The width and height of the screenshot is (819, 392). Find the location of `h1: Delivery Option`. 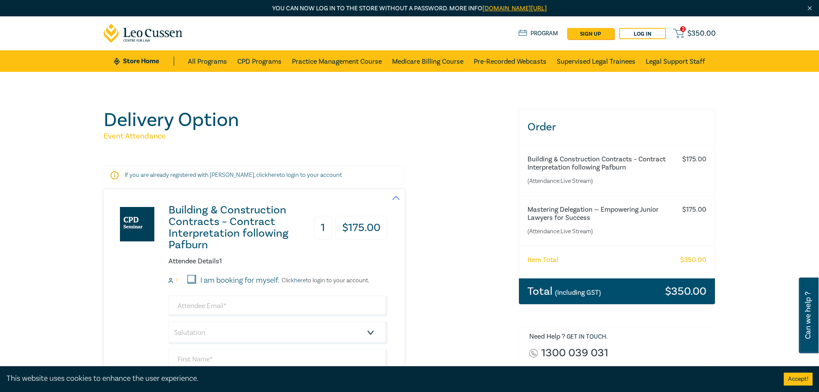

h1: Delivery Option is located at coordinates (306, 120).